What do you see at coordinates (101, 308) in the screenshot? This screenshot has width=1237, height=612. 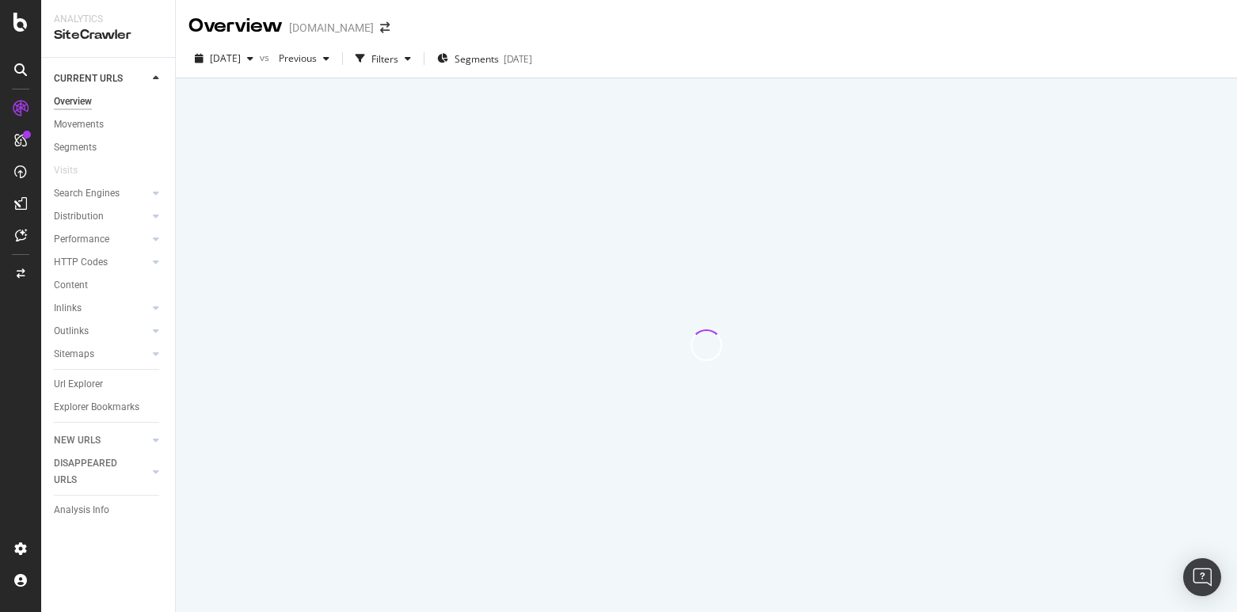 I see `a: Inlinks` at bounding box center [101, 308].